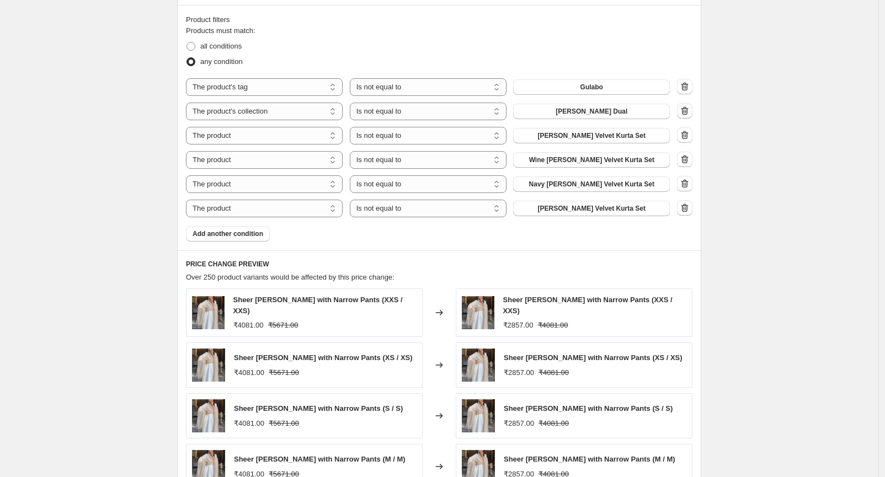 Image resolution: width=885 pixels, height=477 pixels. What do you see at coordinates (592, 184) in the screenshot?
I see `button: Navy Dori Velvet Kurta Set` at bounding box center [592, 184].